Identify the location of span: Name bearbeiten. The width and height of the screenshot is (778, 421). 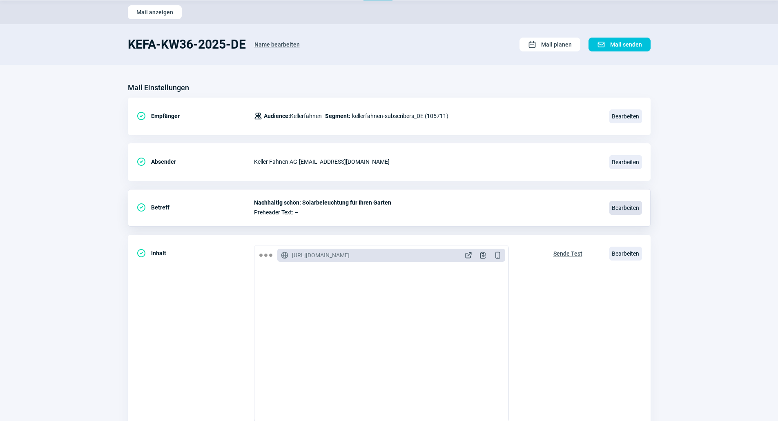
(277, 45).